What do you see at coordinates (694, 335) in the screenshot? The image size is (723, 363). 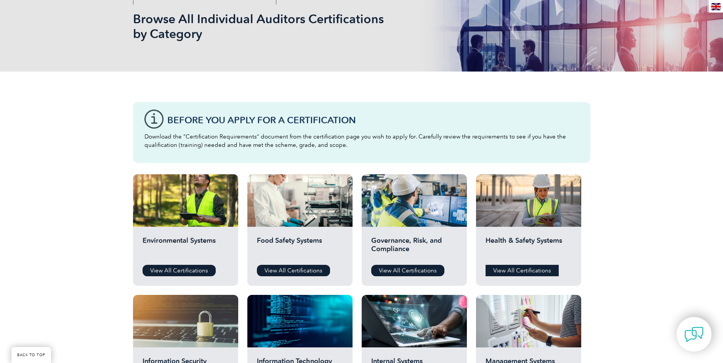 I see `img: contact-chat.png` at bounding box center [694, 335].